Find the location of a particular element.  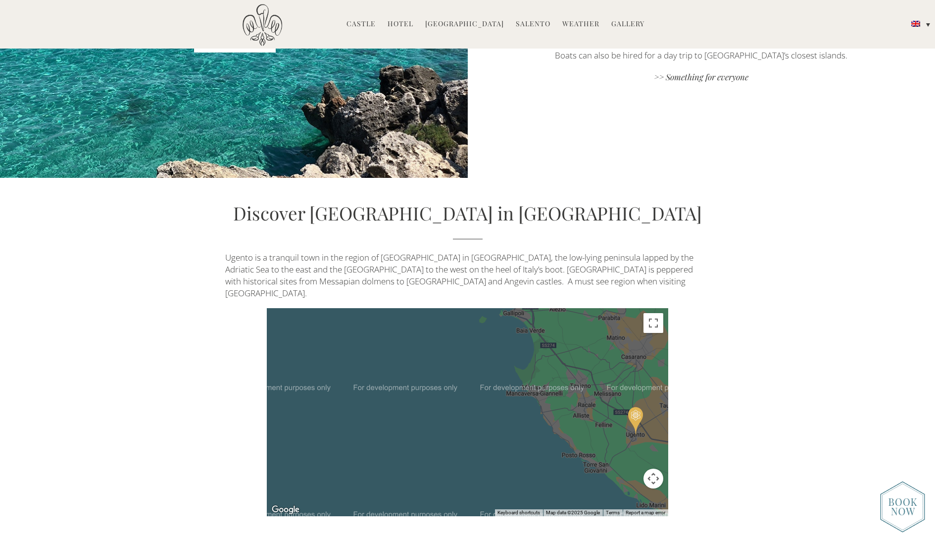

a: Gallery is located at coordinates (628, 24).